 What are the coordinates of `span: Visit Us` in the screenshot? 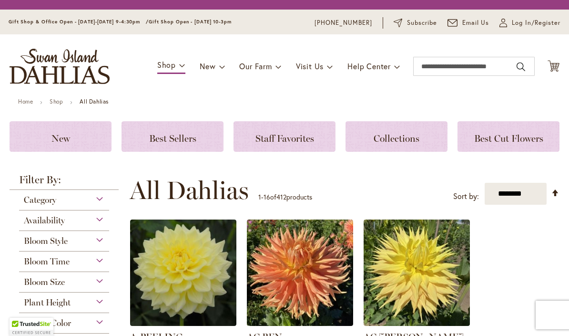 It's located at (310, 66).